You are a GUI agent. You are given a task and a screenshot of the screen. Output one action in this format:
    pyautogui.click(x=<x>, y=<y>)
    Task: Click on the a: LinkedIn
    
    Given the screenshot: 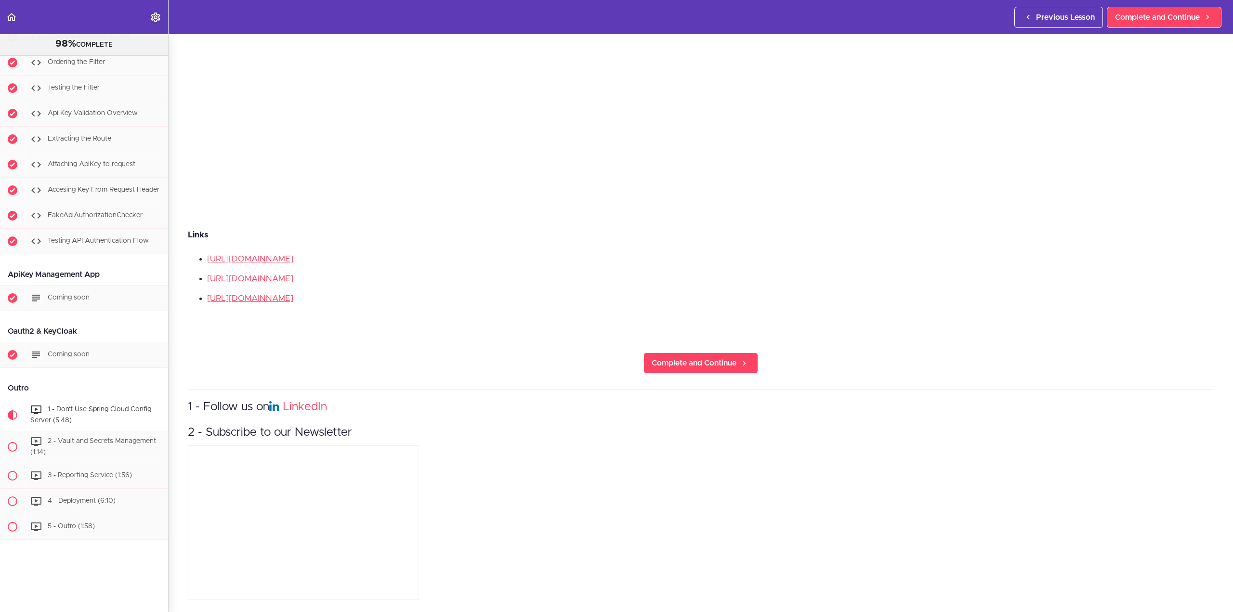 What is the action you would take?
    pyautogui.click(x=305, y=407)
    